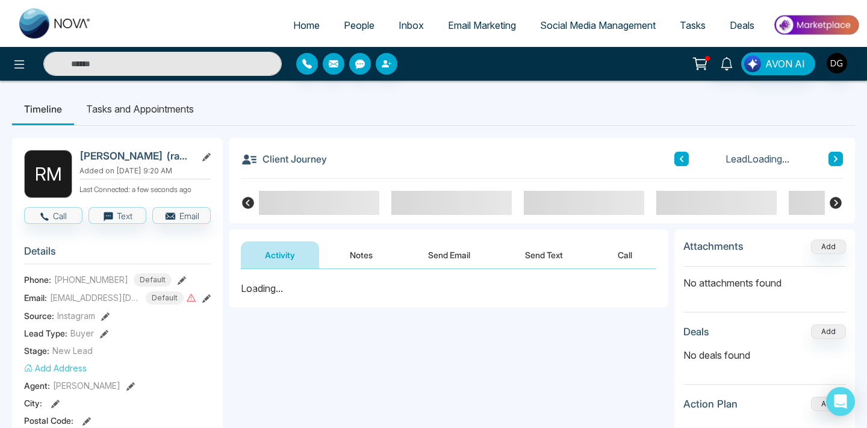  I want to click on img: User Avatar, so click(837, 63).